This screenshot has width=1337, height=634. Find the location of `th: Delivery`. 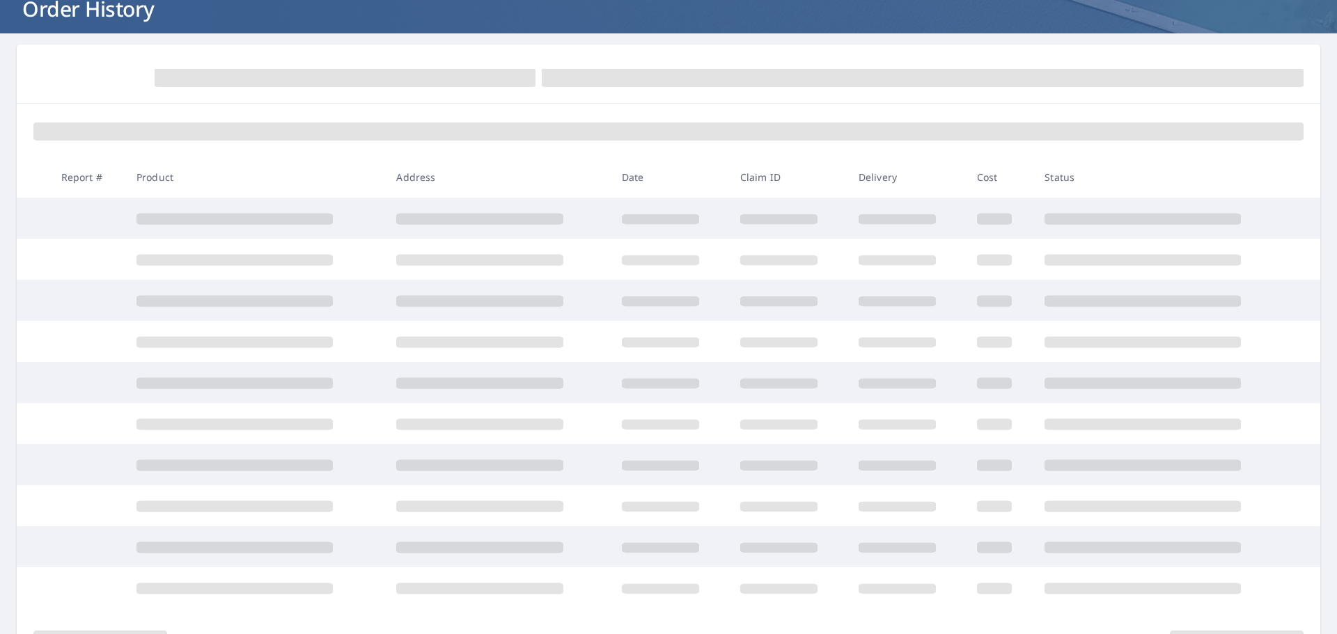

th: Delivery is located at coordinates (907, 177).